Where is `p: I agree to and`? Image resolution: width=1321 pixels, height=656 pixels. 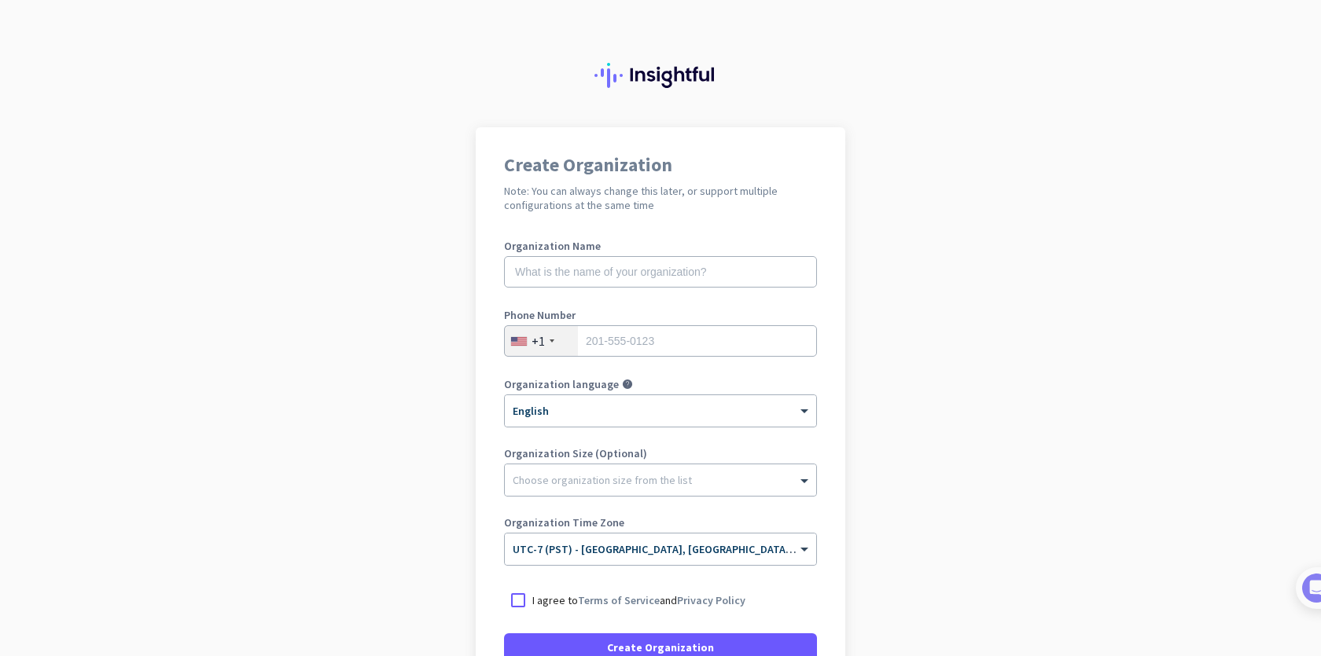 p: I agree to and is located at coordinates (638, 601).